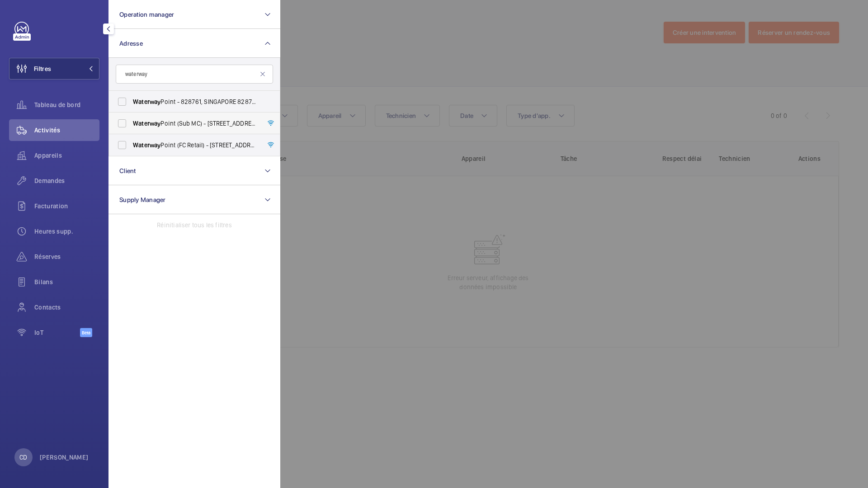 Image resolution: width=868 pixels, height=488 pixels. What do you see at coordinates (67, 257) in the screenshot?
I see `span: Réserves` at bounding box center [67, 257].